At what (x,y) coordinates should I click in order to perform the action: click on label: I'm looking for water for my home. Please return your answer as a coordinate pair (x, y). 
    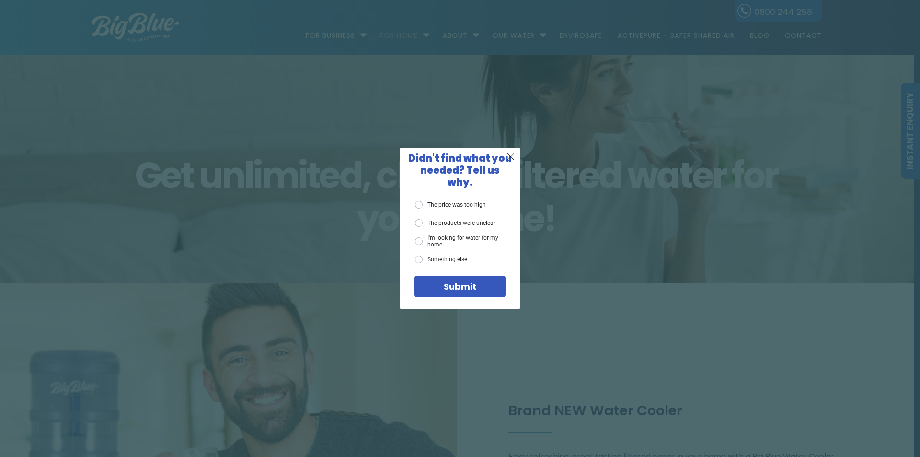
    Looking at the image, I should click on (460, 241).